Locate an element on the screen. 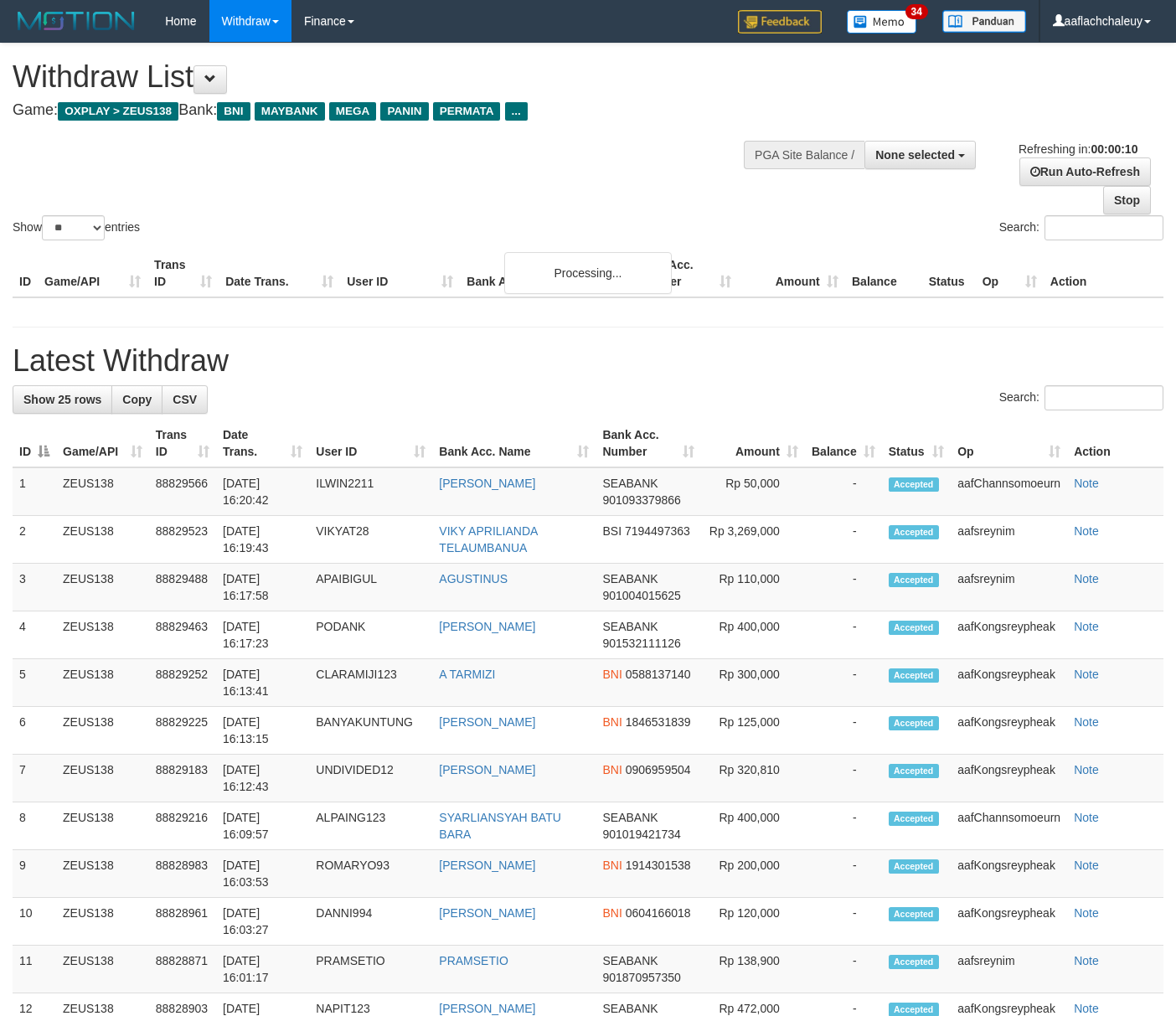 This screenshot has height=1016, width=1176. span: MAYBANK is located at coordinates (290, 111).